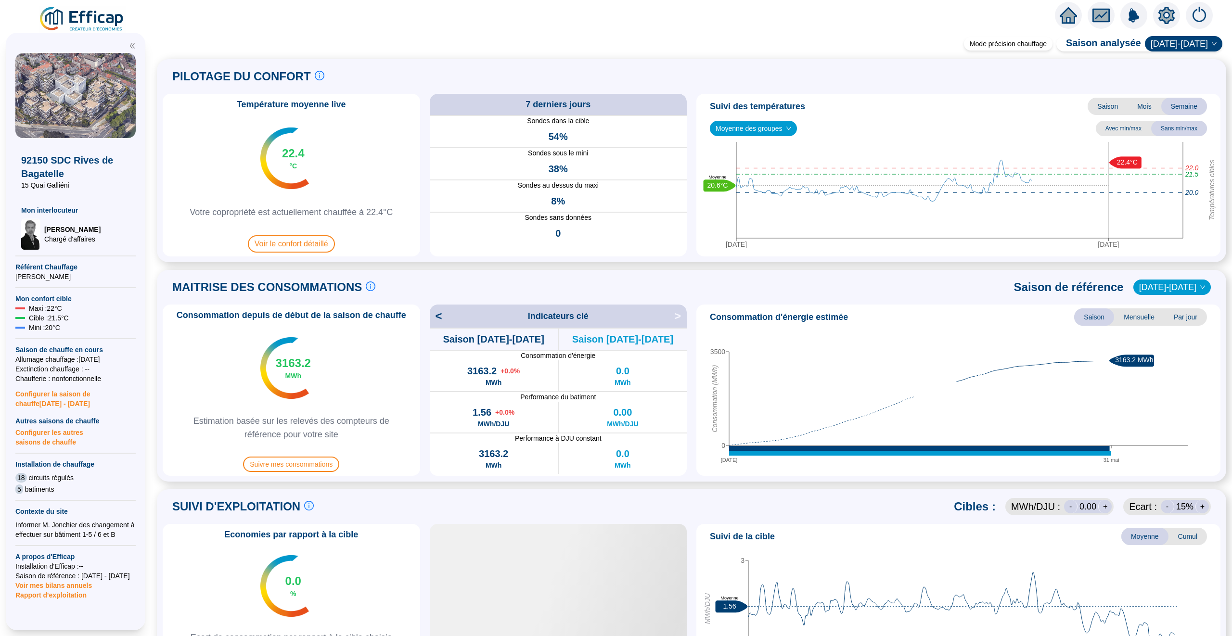 The image size is (1232, 636). What do you see at coordinates (1036, 507) in the screenshot?
I see `span: MWh /DJU :` at bounding box center [1036, 507].